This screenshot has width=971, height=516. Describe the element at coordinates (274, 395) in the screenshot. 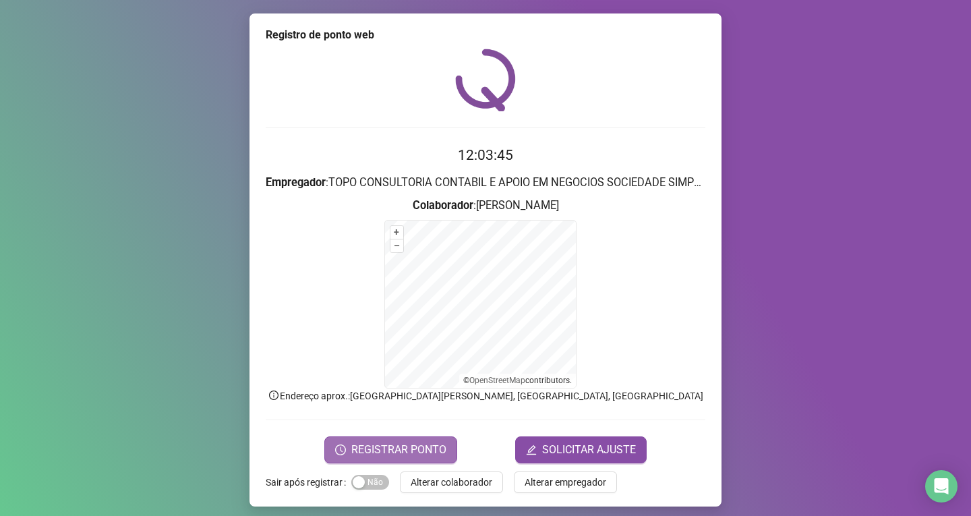

I see `span: info-circle` at that location.